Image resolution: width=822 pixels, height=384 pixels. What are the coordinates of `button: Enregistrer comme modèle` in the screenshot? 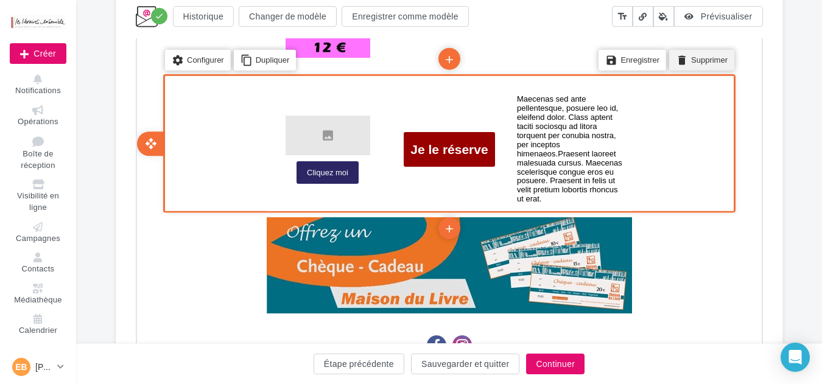 It's located at (405, 16).